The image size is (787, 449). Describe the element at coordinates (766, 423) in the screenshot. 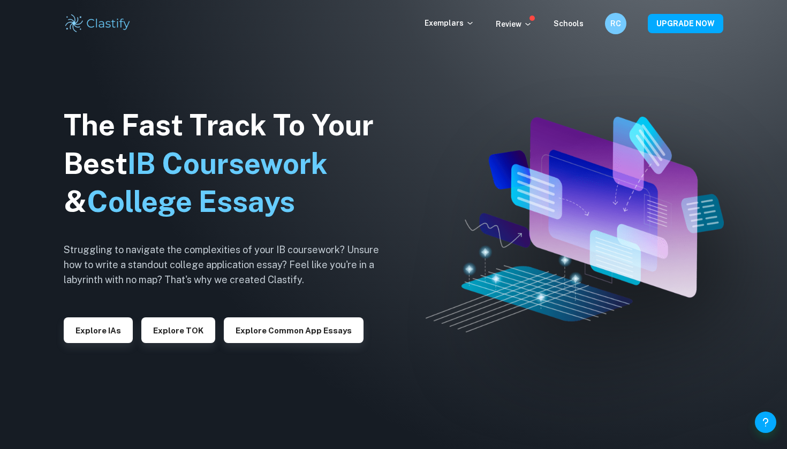

I see `button: Help and Feedback` at that location.